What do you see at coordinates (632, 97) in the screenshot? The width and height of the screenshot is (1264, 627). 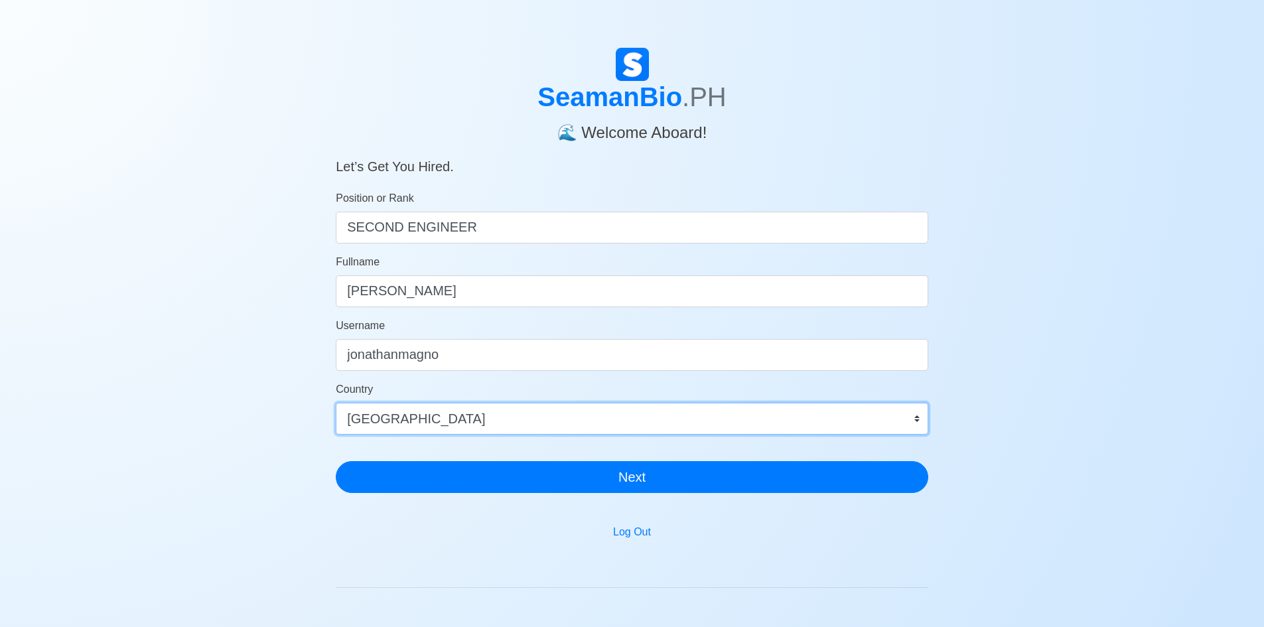 I see `h1: SeamanBio` at bounding box center [632, 97].